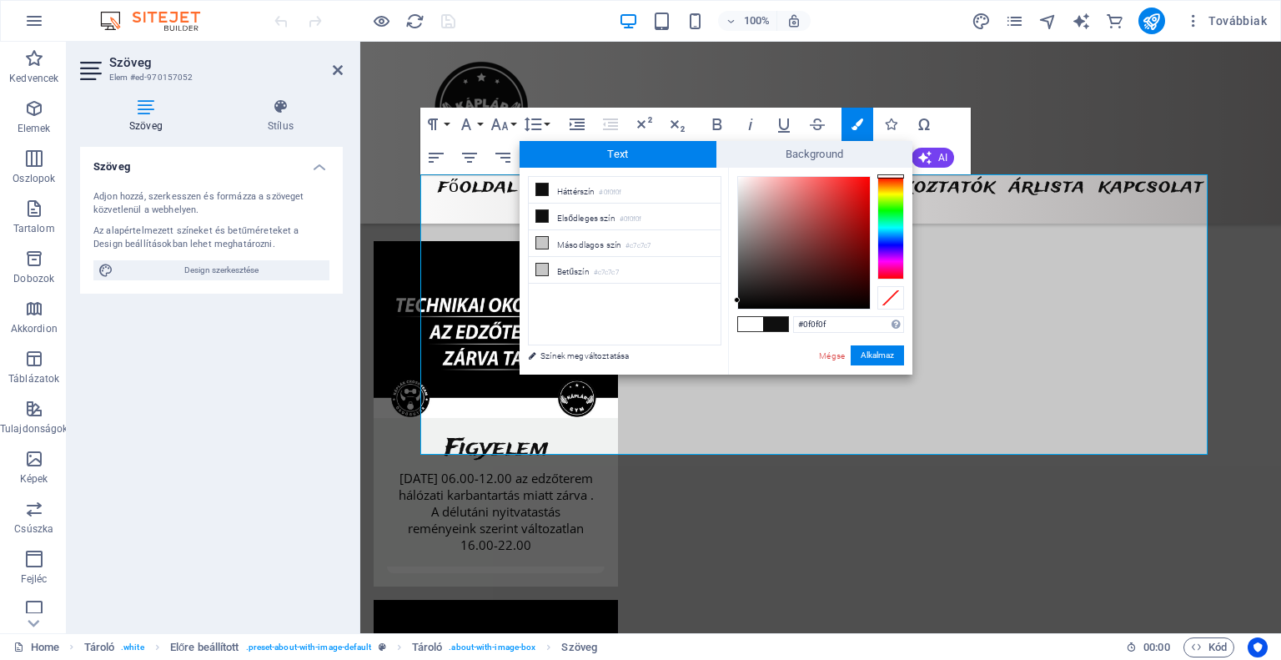  What do you see at coordinates (815, 154) in the screenshot?
I see `span: Background` at bounding box center [815, 154].